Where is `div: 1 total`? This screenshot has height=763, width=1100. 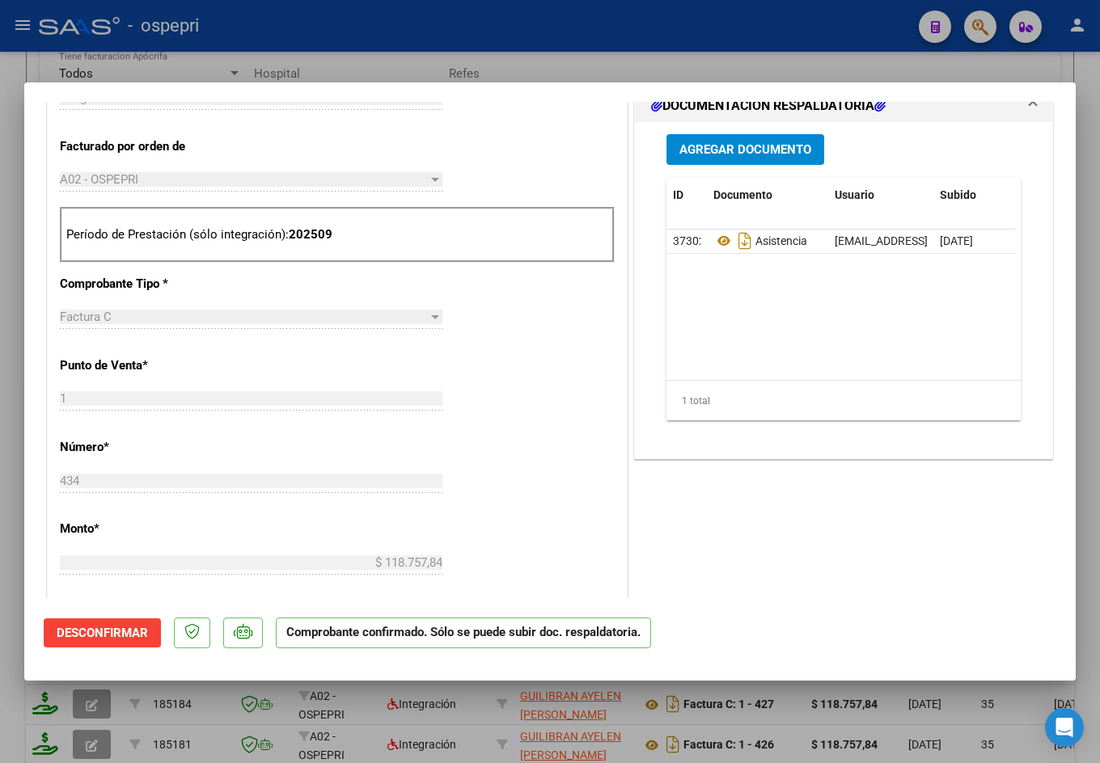 div: 1 total is located at coordinates (843, 401).